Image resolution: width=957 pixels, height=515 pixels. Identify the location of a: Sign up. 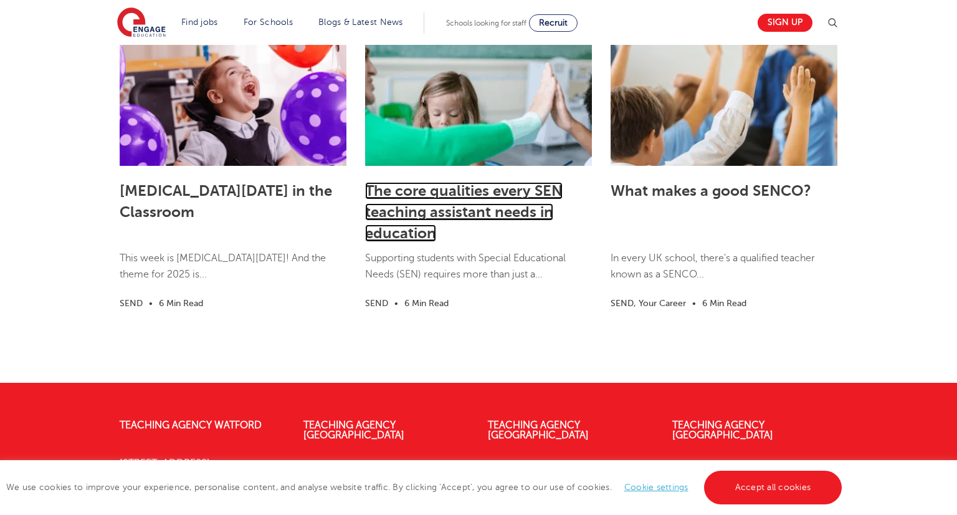
(785, 22).